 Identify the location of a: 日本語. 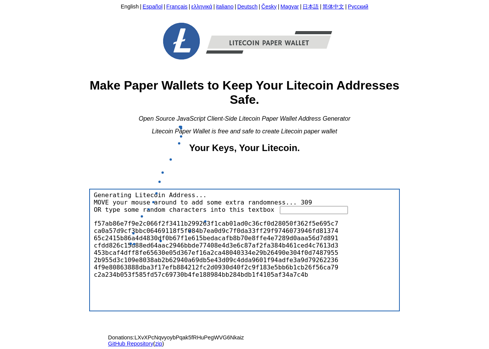
(311, 7).